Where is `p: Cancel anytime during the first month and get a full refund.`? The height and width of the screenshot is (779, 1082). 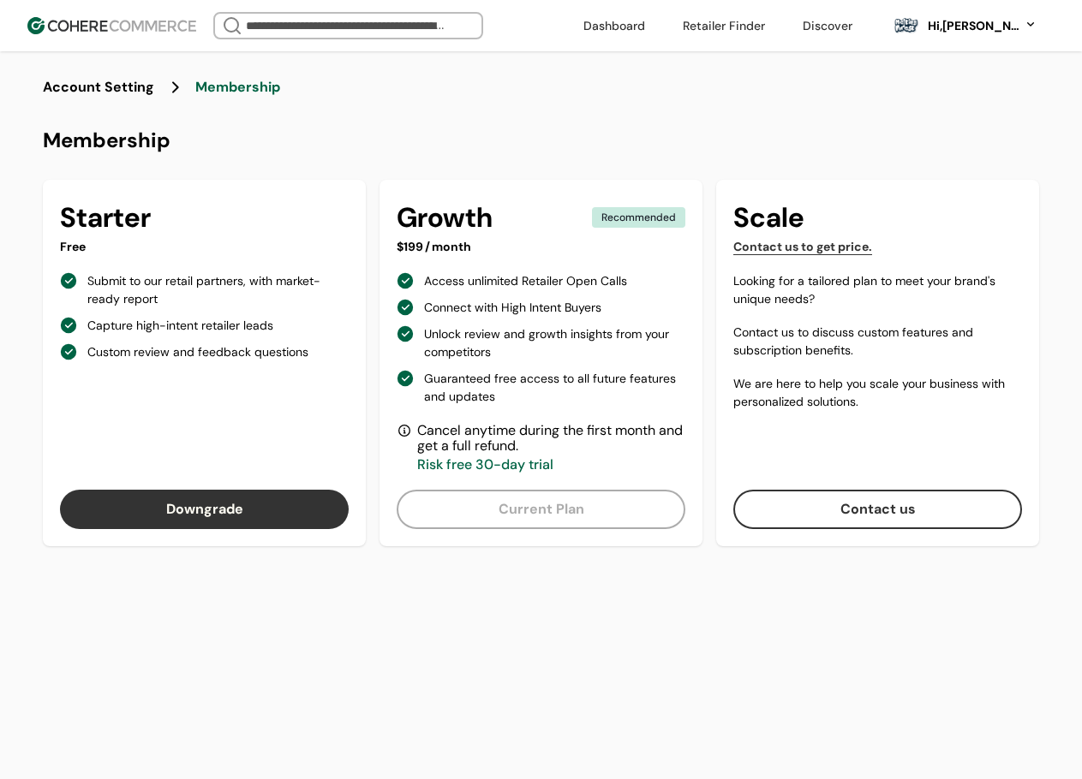
p: Cancel anytime during the first month and get a full refund. is located at coordinates (551, 438).